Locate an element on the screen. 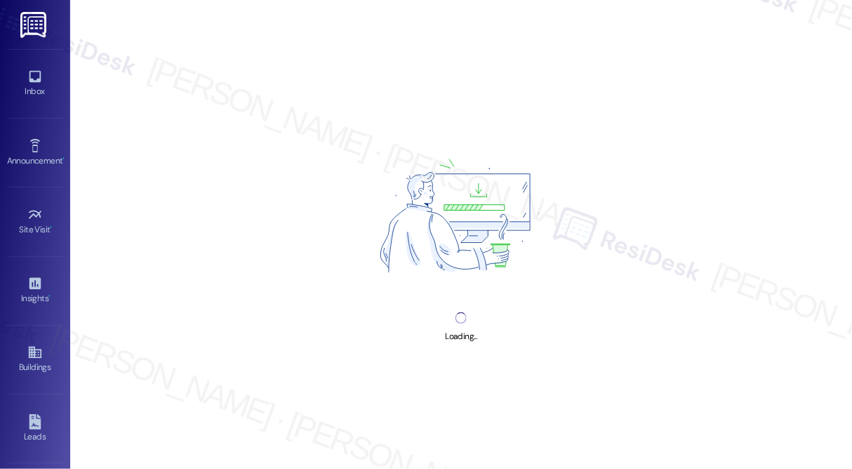  a: Buildings is located at coordinates (35, 359).